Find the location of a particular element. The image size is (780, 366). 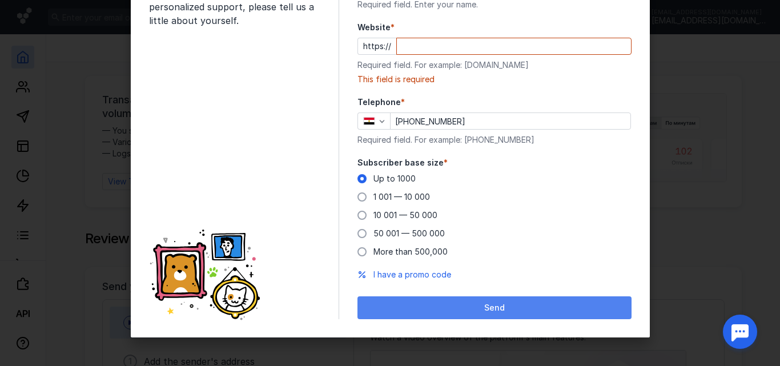

font: Website is located at coordinates (374, 27).